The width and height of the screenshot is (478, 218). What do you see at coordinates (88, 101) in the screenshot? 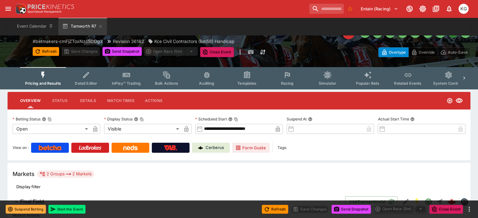
I see `button: Details` at bounding box center [88, 101].